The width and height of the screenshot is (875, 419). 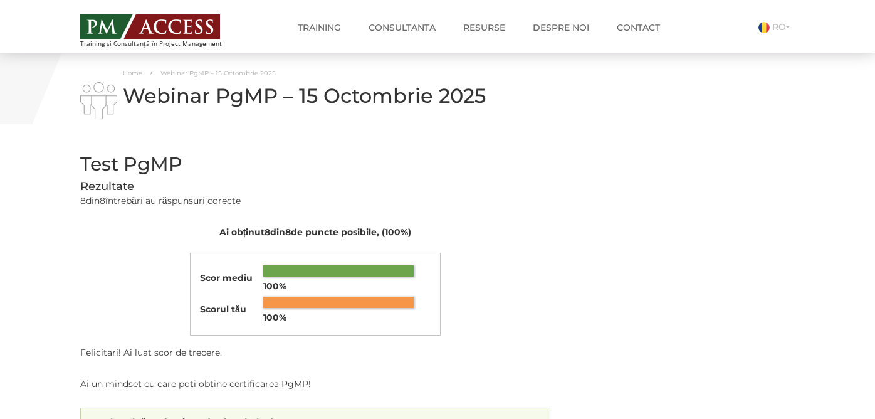 I want to click on a: Contact, so click(x=638, y=28).